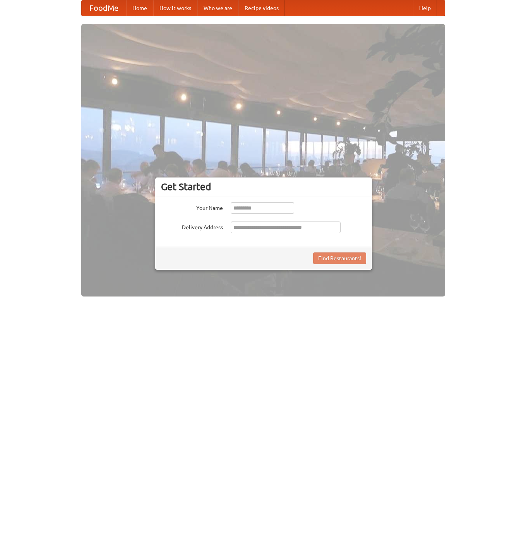  What do you see at coordinates (218, 8) in the screenshot?
I see `a: Who we are` at bounding box center [218, 8].